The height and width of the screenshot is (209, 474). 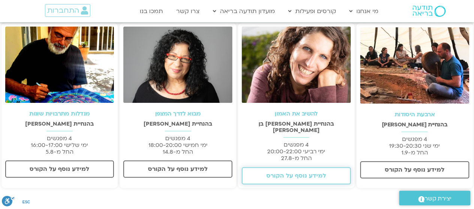 I want to click on img: תודעה בריאה, so click(x=429, y=11).